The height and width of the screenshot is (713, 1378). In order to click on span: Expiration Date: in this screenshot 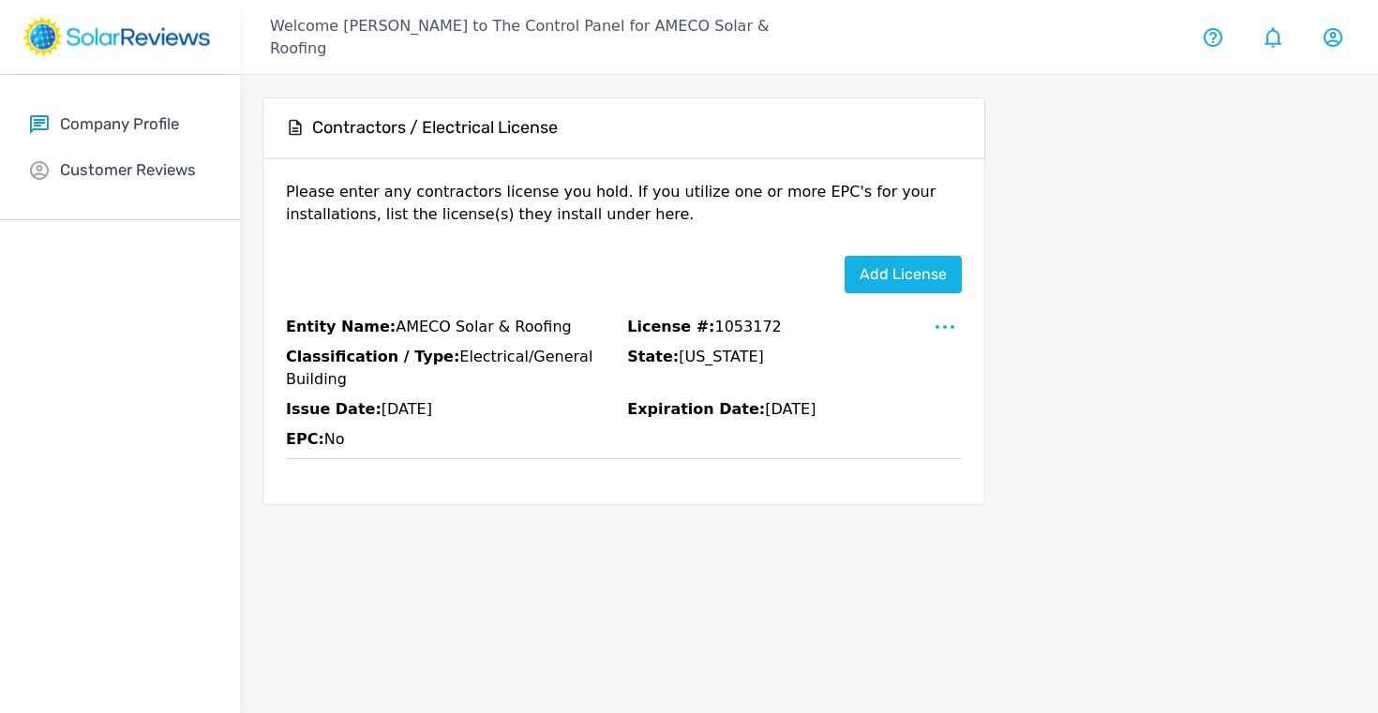, I will do `click(695, 409)`.